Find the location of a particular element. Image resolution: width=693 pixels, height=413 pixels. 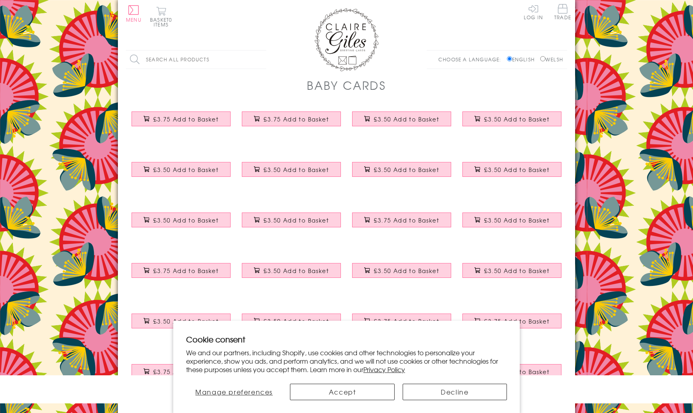

span: Menu is located at coordinates (133, 20).